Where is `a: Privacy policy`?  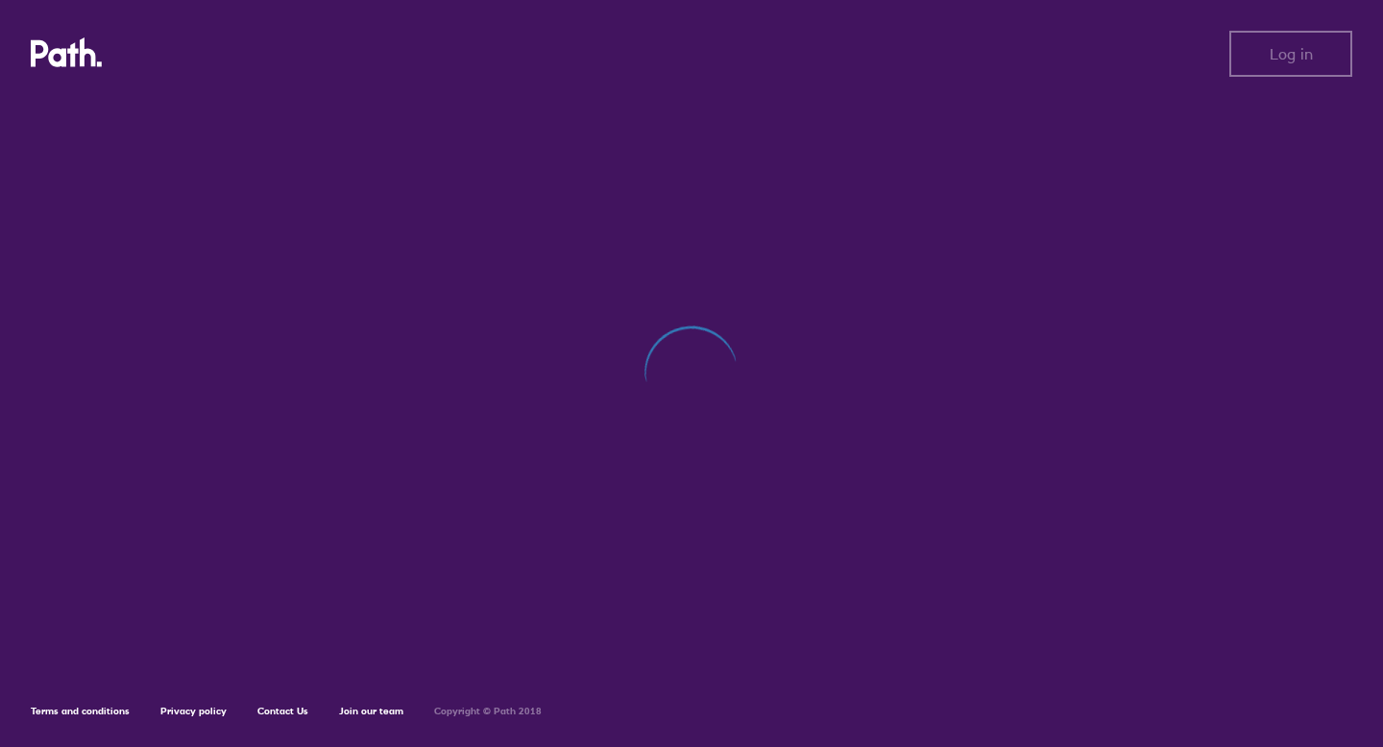
a: Privacy policy is located at coordinates (193, 711).